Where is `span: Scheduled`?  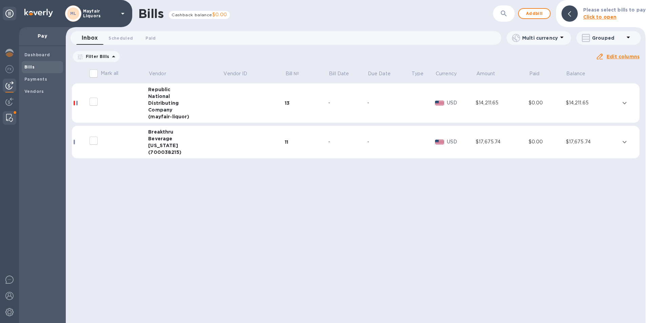 span: Scheduled is located at coordinates (121, 38).